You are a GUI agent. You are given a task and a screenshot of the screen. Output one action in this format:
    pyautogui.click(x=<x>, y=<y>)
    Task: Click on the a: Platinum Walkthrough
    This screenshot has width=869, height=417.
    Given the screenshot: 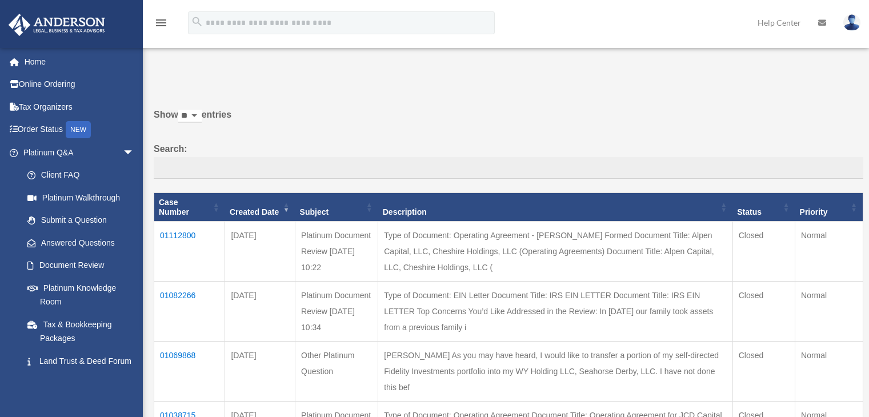 What is the action you would take?
    pyautogui.click(x=81, y=198)
    